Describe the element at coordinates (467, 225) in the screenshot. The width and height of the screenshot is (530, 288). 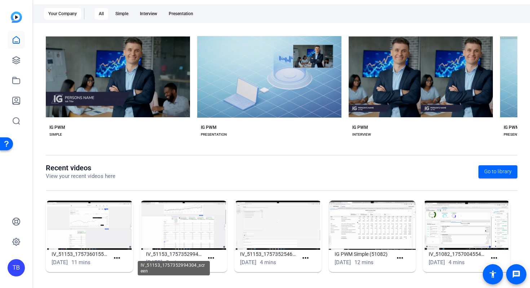
I see `img: IV_51082_1757004554473_screen` at that location.